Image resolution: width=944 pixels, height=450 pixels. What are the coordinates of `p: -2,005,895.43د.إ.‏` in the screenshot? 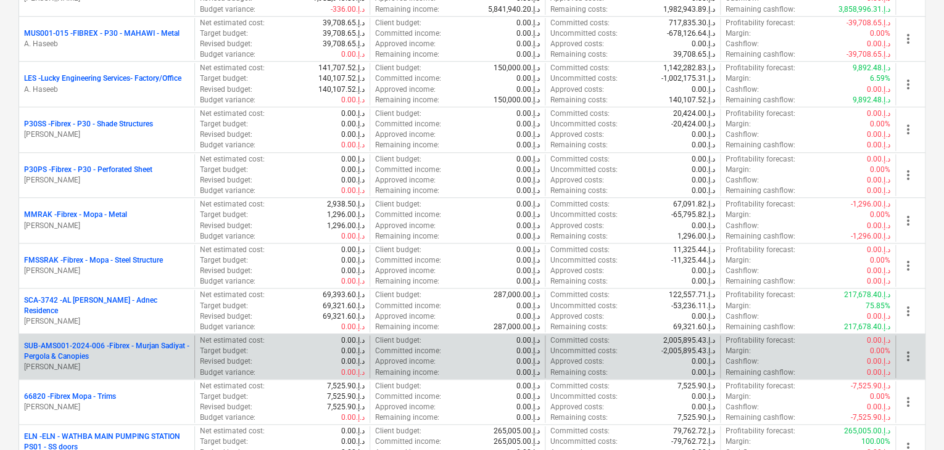 It's located at (688, 351).